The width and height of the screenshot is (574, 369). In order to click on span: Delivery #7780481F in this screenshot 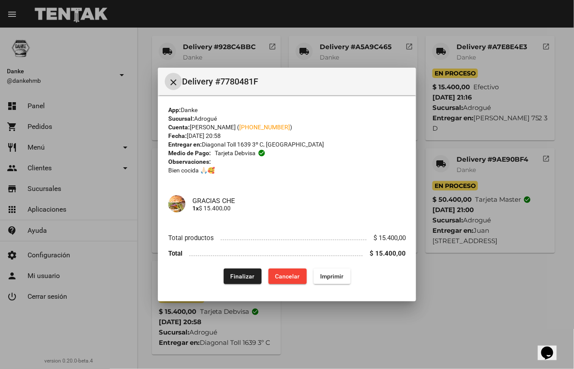, I will do `click(296, 81)`.